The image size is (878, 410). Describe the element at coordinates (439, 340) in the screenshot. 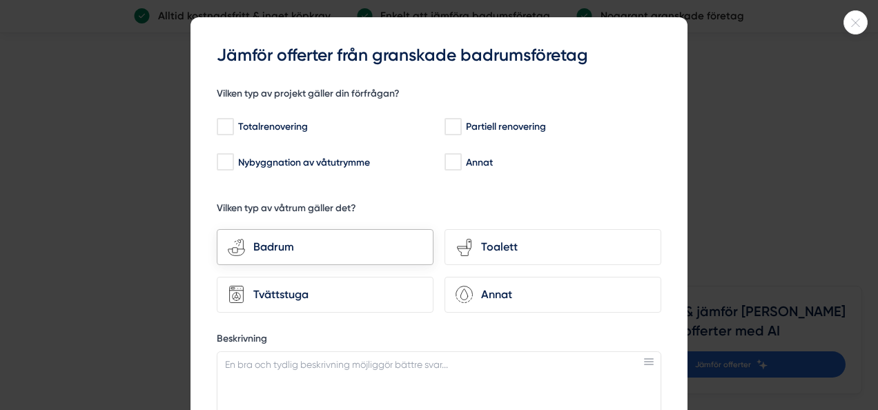

I see `label: Beskrivning` at that location.